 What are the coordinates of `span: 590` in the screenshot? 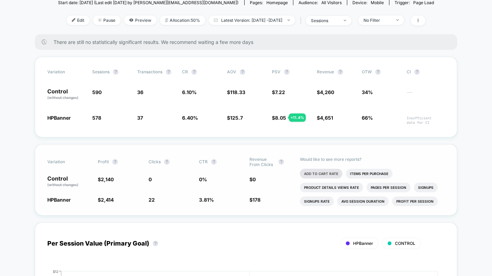 It's located at (97, 92).